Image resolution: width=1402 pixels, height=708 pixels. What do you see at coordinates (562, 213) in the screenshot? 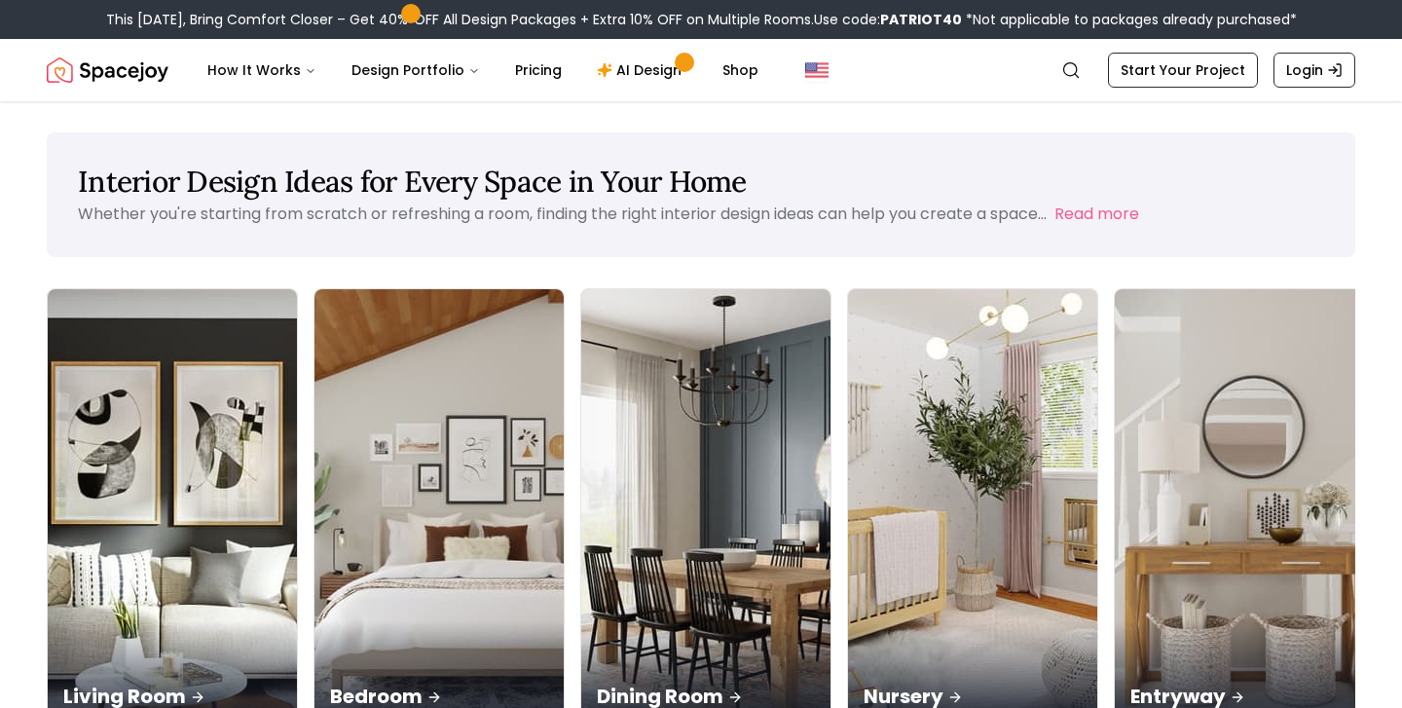
I see `p: Whether you're starting from scratch or refreshing a room, finding the right interior design idea...` at bounding box center [562, 213].